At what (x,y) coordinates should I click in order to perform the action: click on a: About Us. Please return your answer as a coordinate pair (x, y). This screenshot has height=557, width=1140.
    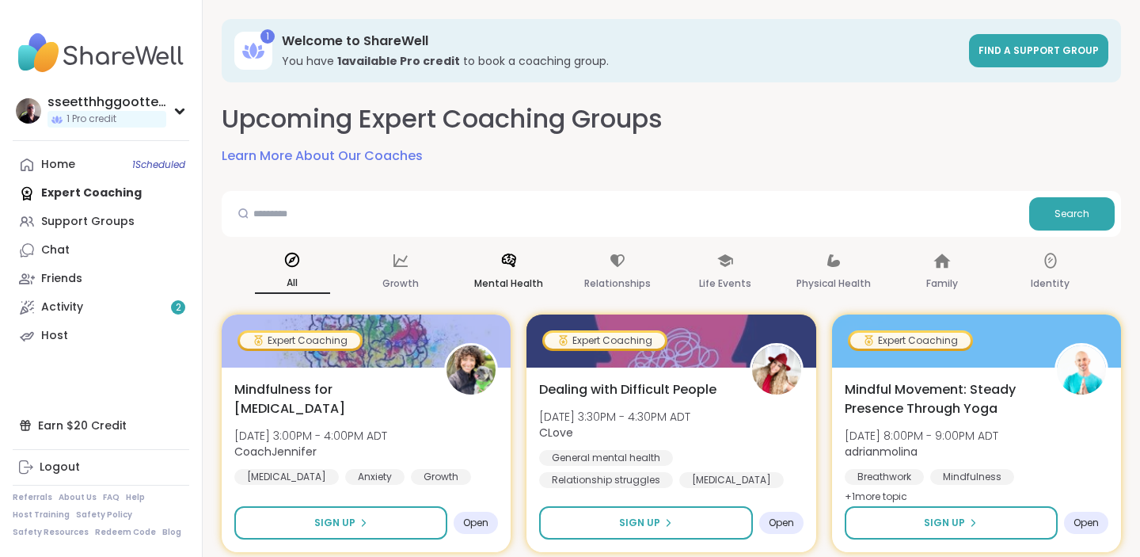
    Looking at the image, I should click on (78, 497).